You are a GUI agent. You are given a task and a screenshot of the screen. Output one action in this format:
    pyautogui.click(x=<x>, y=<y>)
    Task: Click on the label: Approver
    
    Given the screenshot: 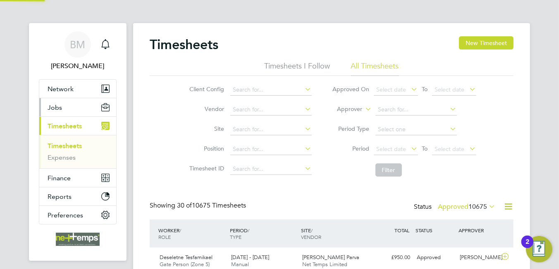 What is the action you would take?
    pyautogui.click(x=344, y=110)
    